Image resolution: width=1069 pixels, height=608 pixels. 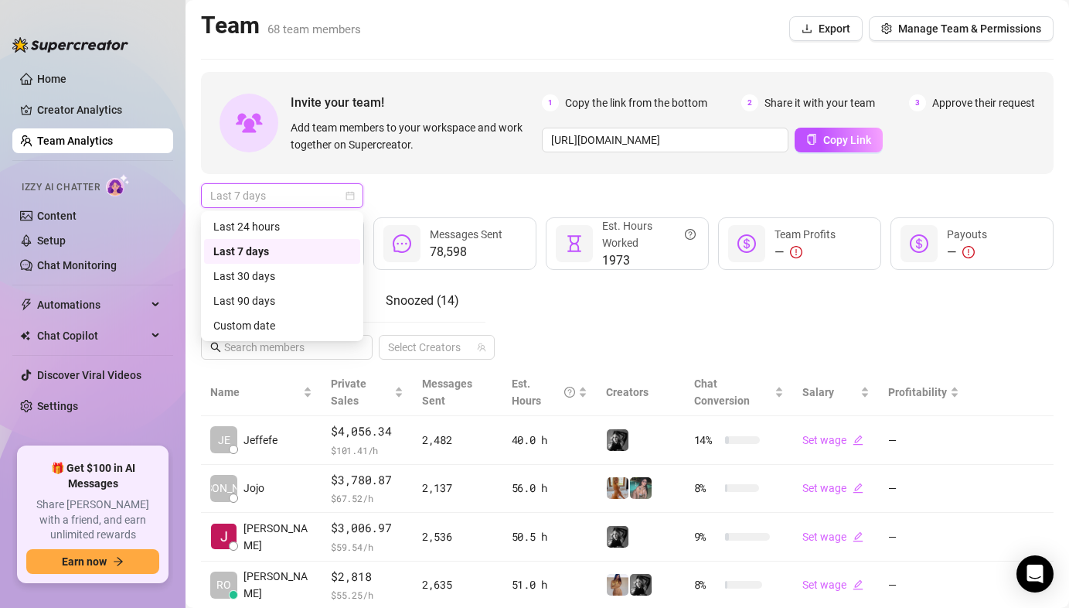 What do you see at coordinates (458, 585) in the screenshot?
I see `div: 2,635` at bounding box center [458, 585].